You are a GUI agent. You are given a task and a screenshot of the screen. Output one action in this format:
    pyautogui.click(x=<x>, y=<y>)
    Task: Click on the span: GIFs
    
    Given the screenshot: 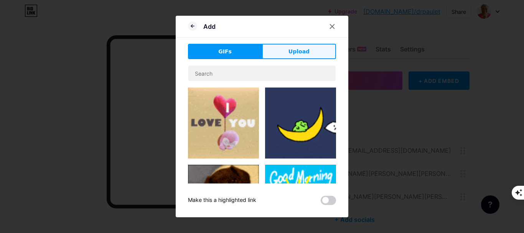 What is the action you would take?
    pyautogui.click(x=225, y=51)
    